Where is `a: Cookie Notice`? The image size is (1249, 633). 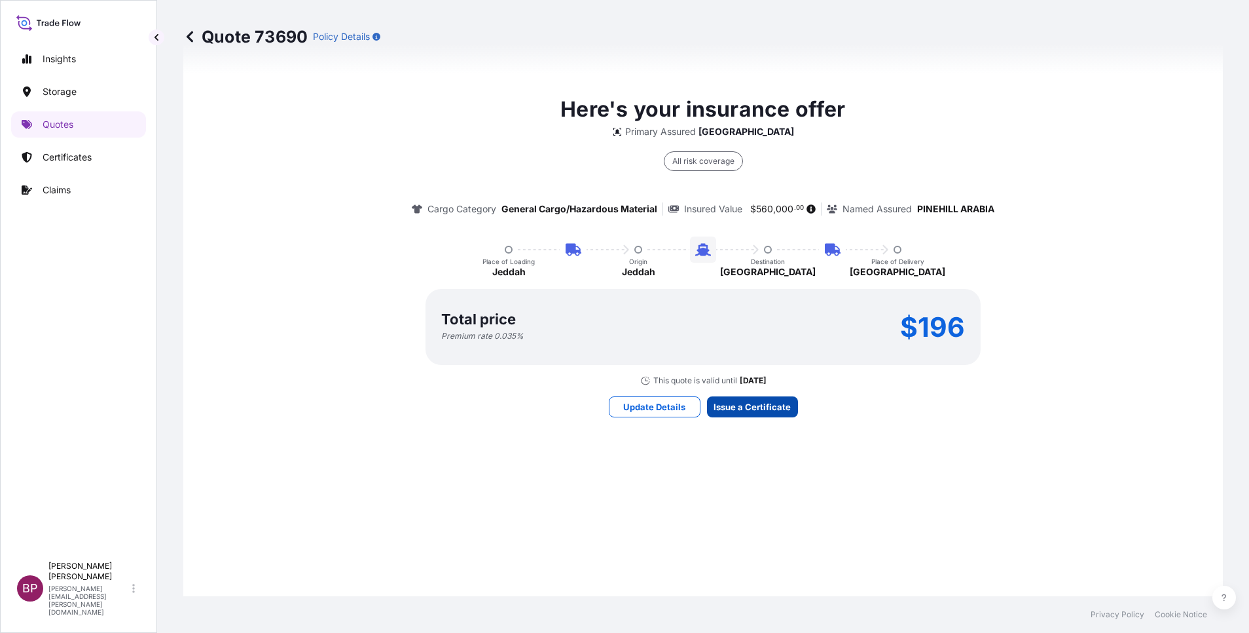
a: Cookie Notice is located at coordinates (1181, 614).